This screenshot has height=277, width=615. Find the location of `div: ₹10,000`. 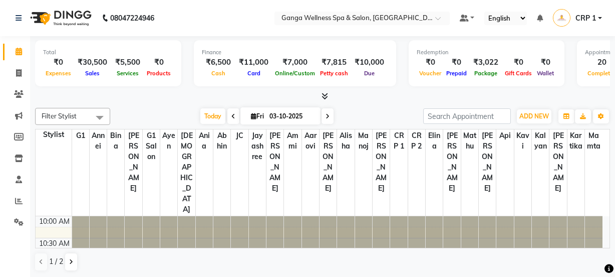

div: ₹10,000 is located at coordinates (369, 62).